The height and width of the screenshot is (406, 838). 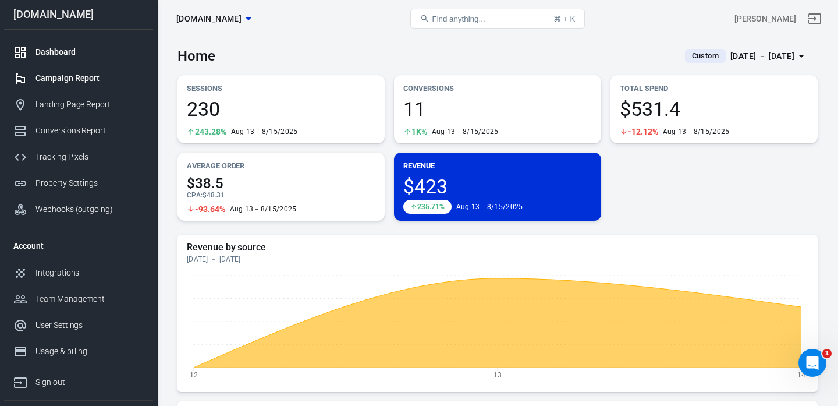 What do you see at coordinates (498, 247) in the screenshot?
I see `h5: Revenue by source` at bounding box center [498, 247].